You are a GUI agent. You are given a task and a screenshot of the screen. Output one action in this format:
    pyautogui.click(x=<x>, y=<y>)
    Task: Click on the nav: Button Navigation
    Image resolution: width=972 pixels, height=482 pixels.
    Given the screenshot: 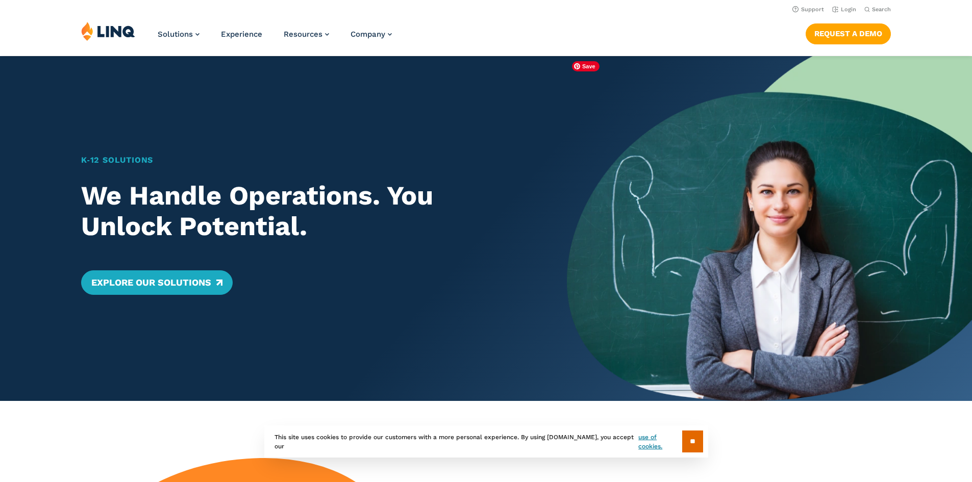 What is the action you would take?
    pyautogui.click(x=848, y=33)
    